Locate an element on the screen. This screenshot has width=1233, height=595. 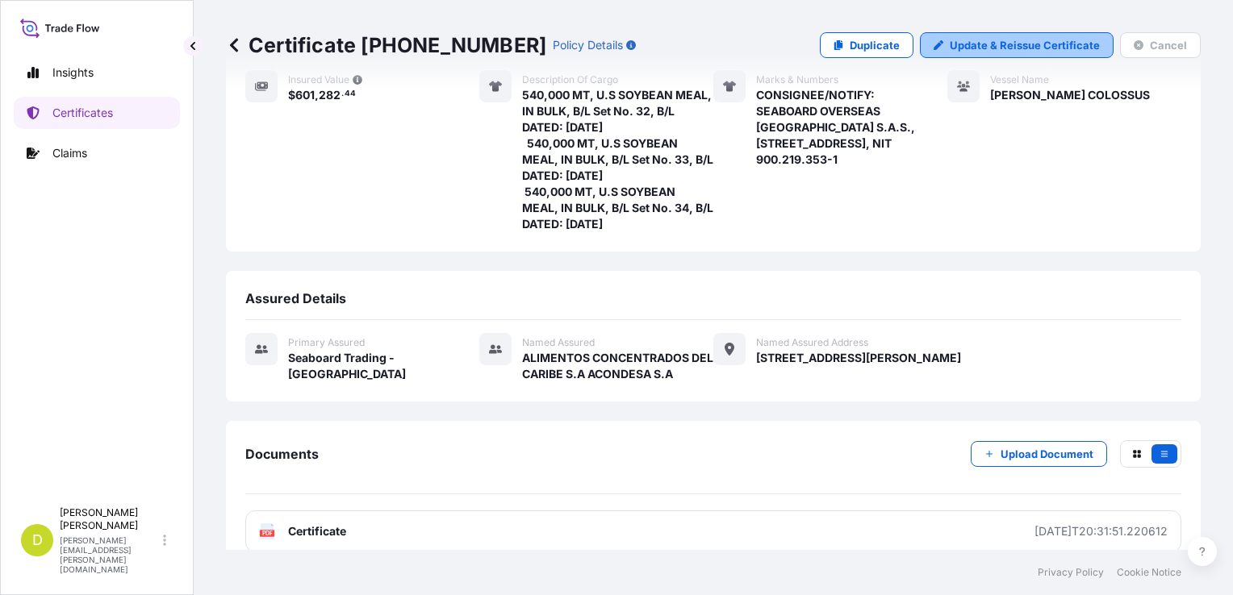
p: Claims is located at coordinates (69, 153).